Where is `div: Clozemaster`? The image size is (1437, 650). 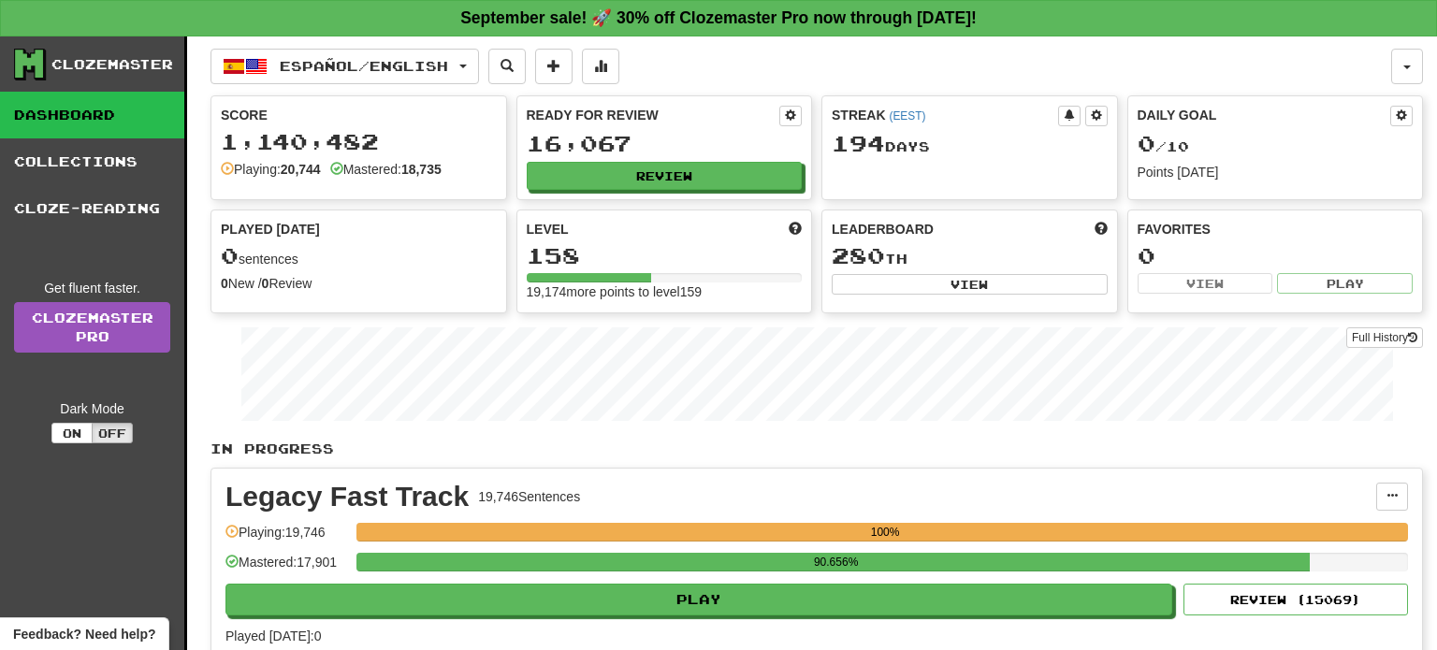
div: Clozemaster is located at coordinates (112, 65).